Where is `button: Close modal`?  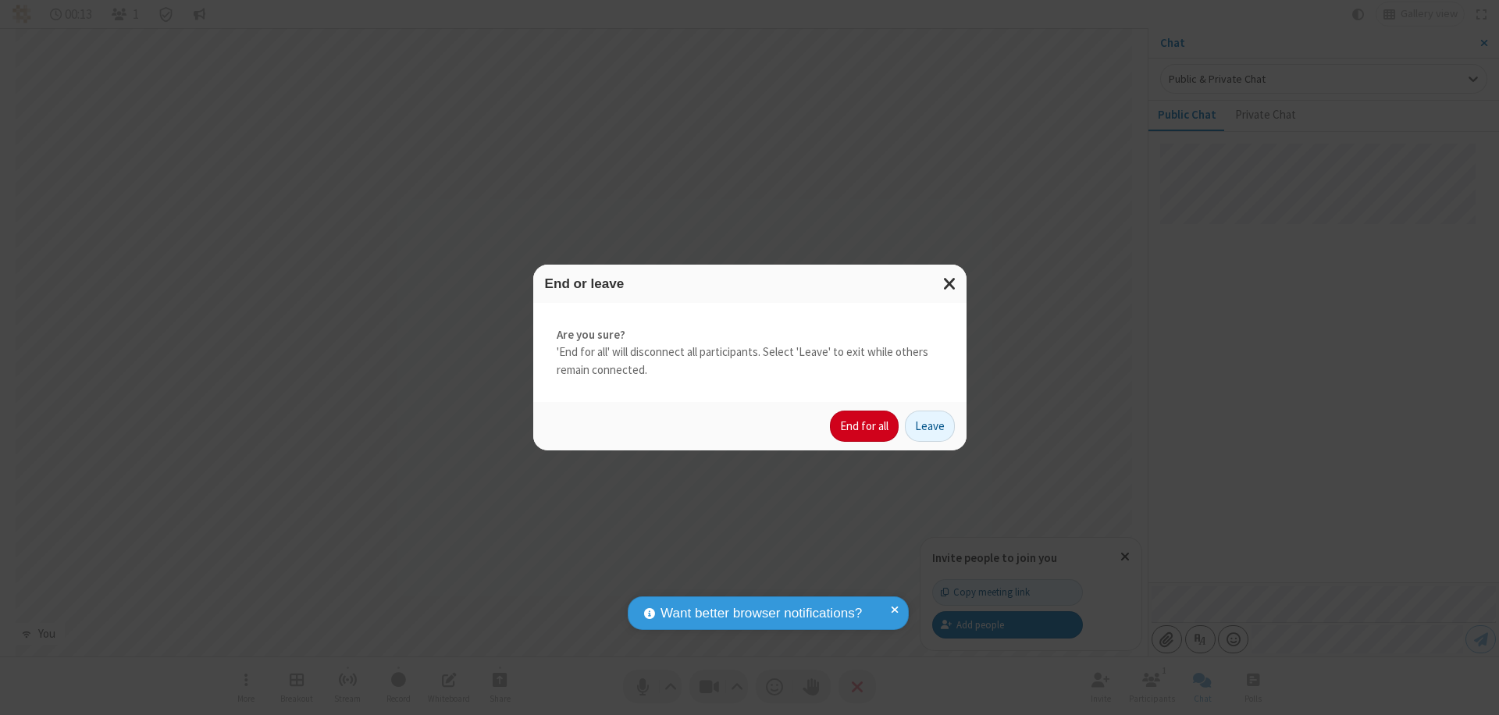 button: Close modal is located at coordinates (950, 283).